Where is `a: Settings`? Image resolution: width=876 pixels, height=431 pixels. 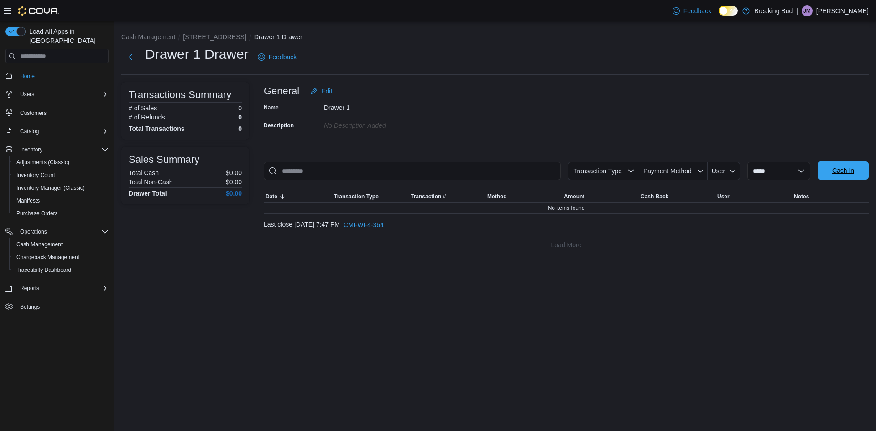
a: Settings is located at coordinates (30, 307).